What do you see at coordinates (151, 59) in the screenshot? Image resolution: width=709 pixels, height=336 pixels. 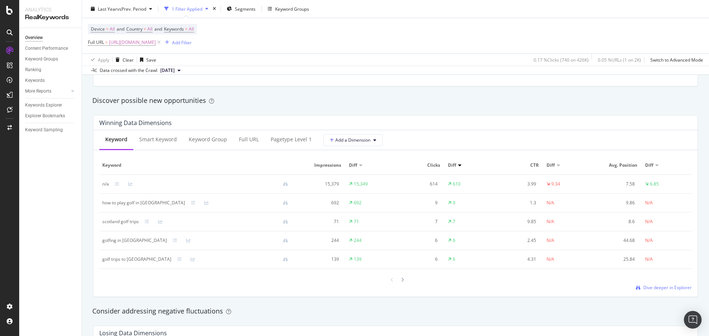 I see `div: Save` at bounding box center [151, 59].